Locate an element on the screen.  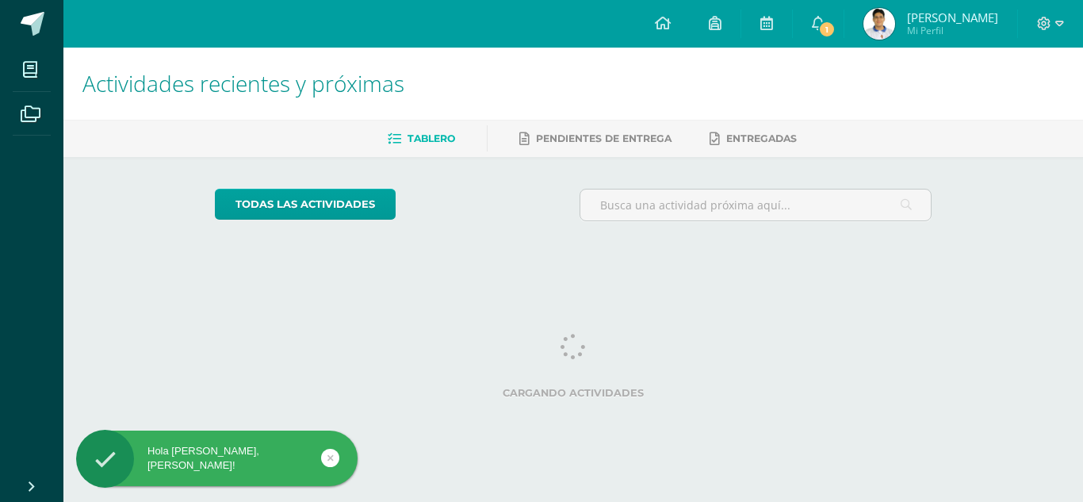
a: Entregadas is located at coordinates (753, 139).